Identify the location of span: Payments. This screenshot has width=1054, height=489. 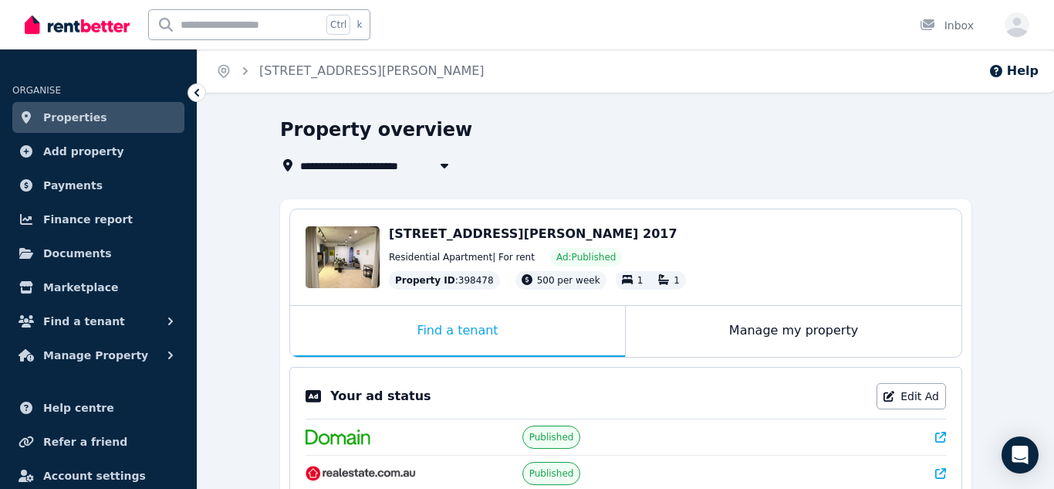
(73, 185).